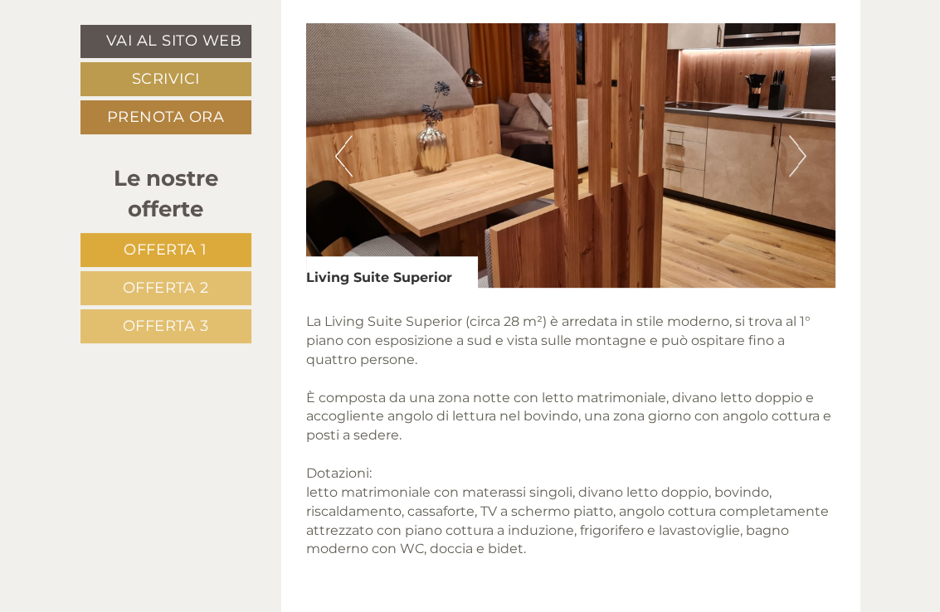 The image size is (940, 612). Describe the element at coordinates (571, 155) in the screenshot. I see `img: image` at that location.